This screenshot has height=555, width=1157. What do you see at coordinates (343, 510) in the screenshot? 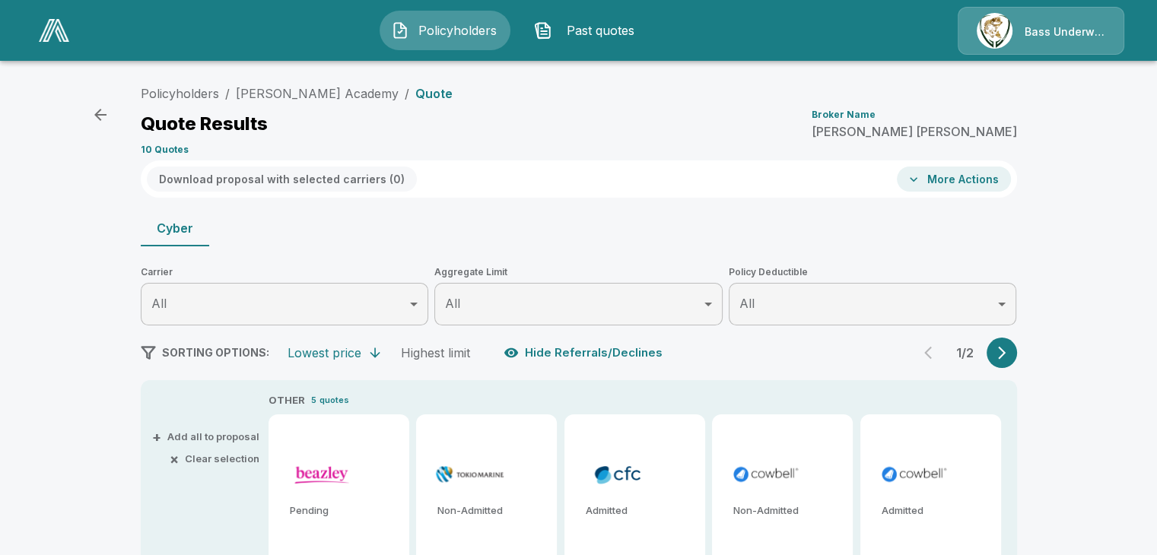
I see `p: Pending` at bounding box center [343, 510].